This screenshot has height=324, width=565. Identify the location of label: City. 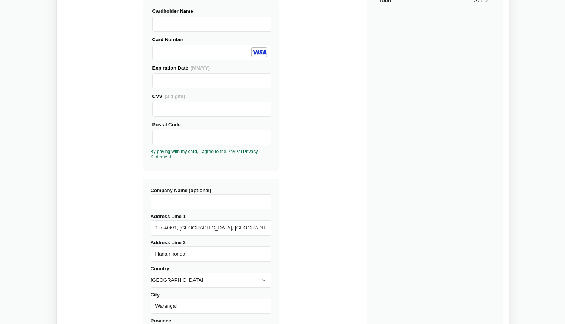
(211, 302).